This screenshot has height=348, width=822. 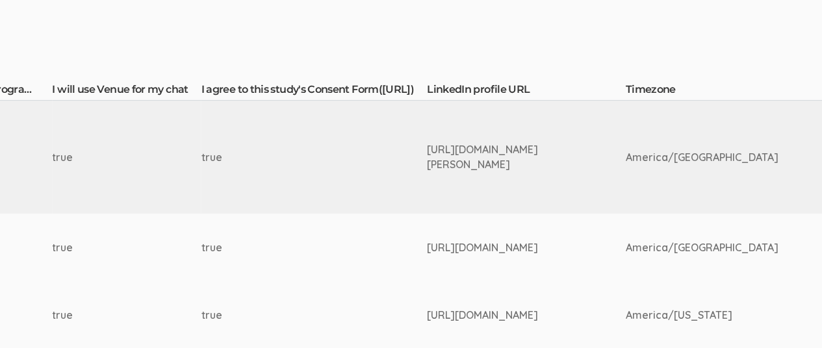 I want to click on div: Chat Widget, so click(x=790, y=317).